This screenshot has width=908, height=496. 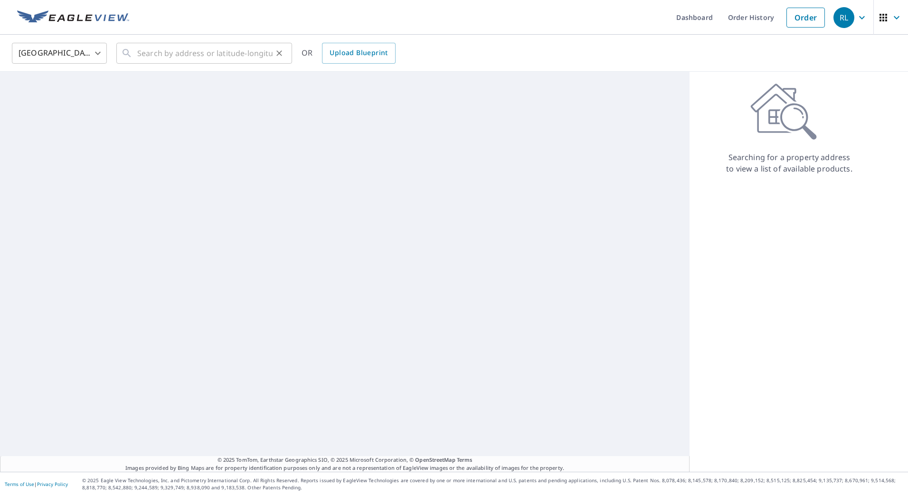 What do you see at coordinates (73, 18) in the screenshot?
I see `img: EV Logo` at bounding box center [73, 18].